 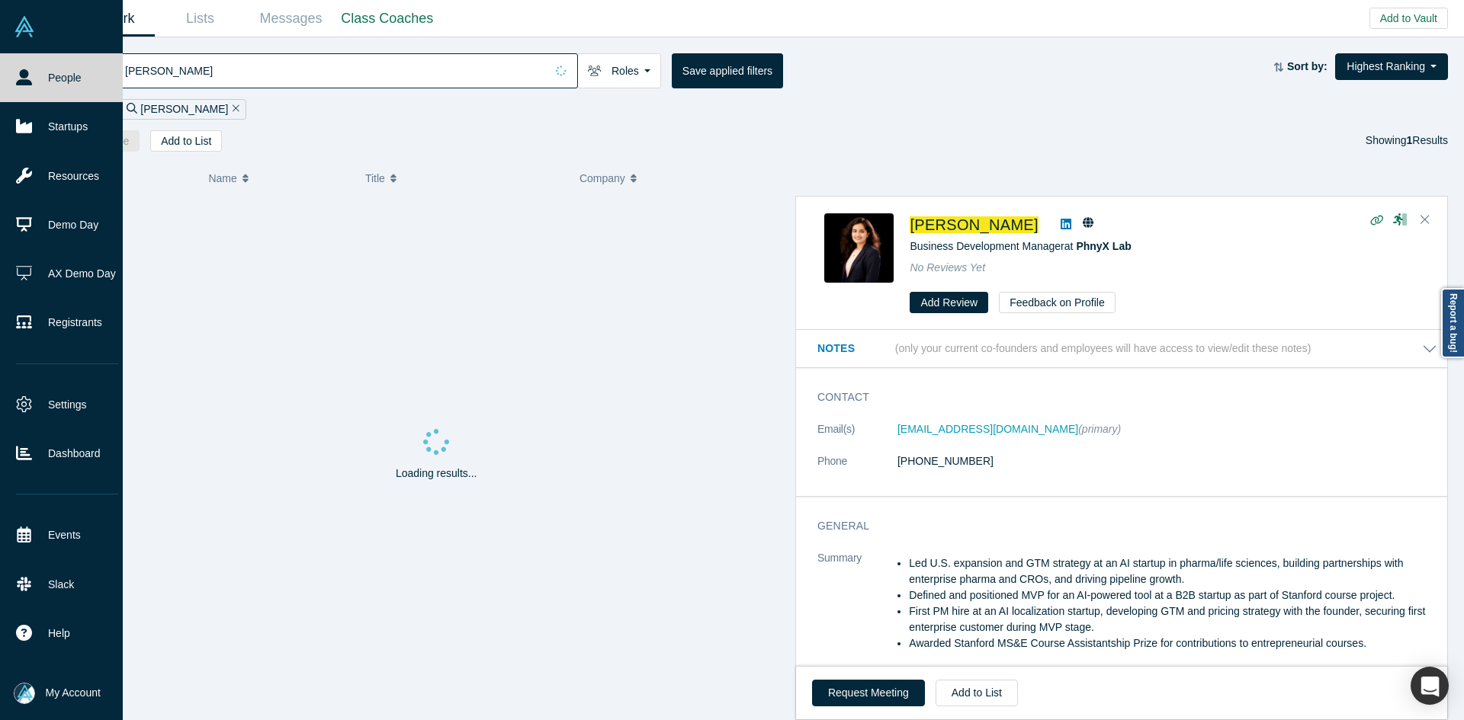 What do you see at coordinates (857, 470) in the screenshot?
I see `dt: Phone` at bounding box center [857, 470].